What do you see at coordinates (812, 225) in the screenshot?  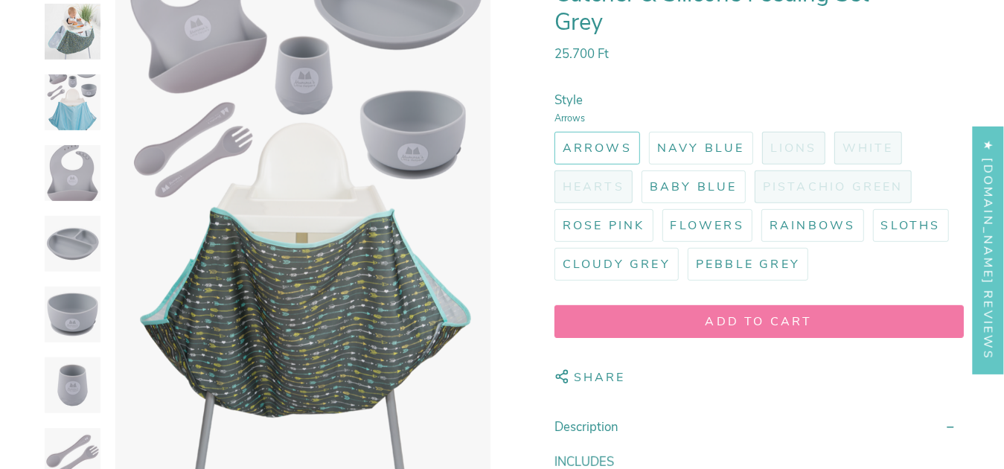 I see `span: Rainbows` at bounding box center [812, 225].